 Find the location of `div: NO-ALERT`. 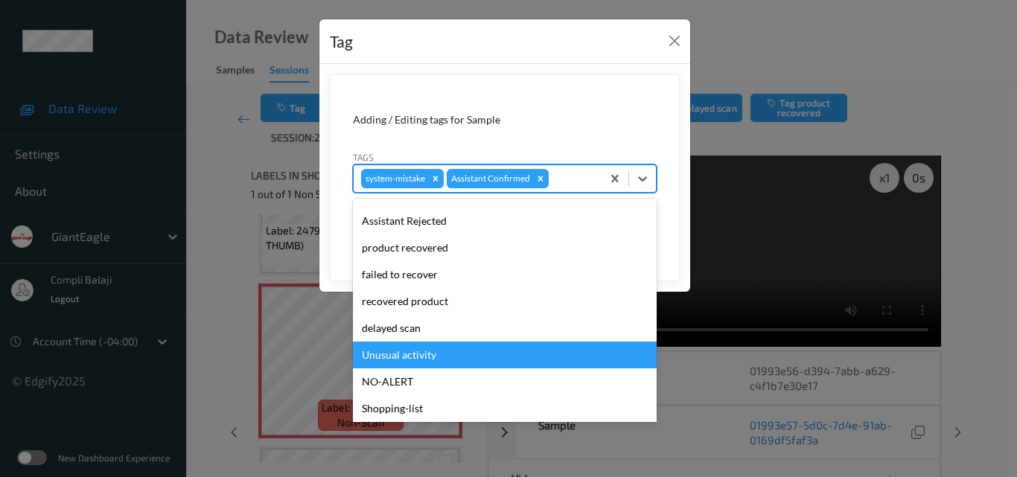

div: NO-ALERT is located at coordinates (505, 382).